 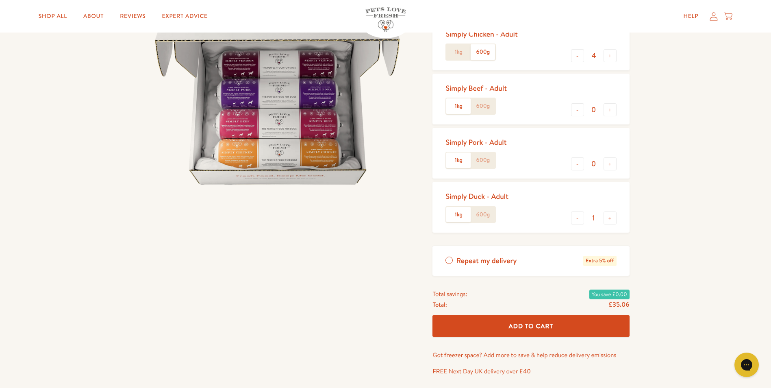 I want to click on p: Got freezer space? Add more to save & help reduce delivery emissions, so click(x=531, y=355).